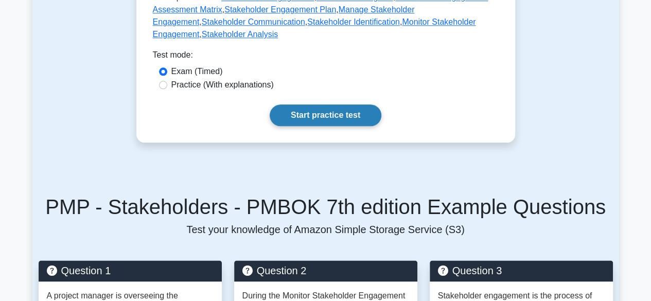 The width and height of the screenshot is (651, 301). I want to click on p: Test your knowledge of Amazon Simple Storage Service (S3), so click(326, 229).